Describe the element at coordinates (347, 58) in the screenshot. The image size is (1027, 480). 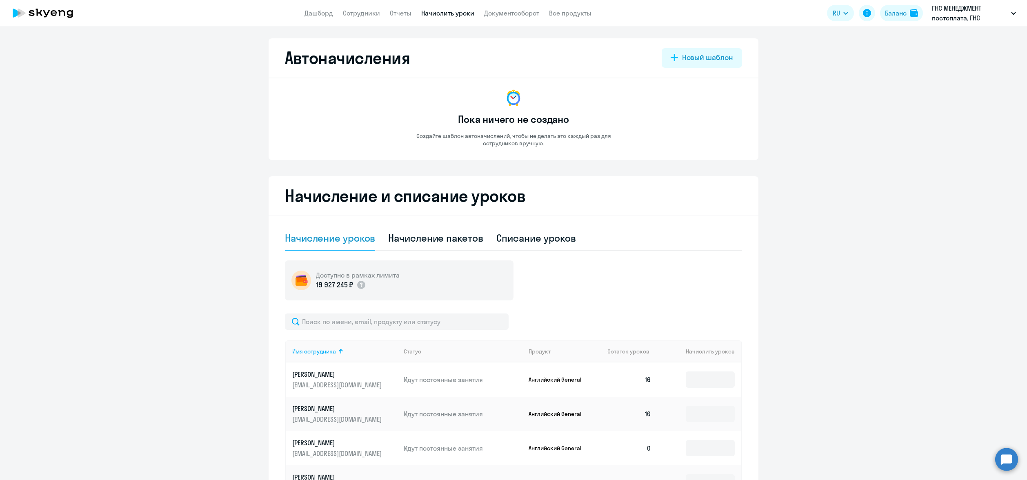
I see `h2: Автоначисления` at that location.